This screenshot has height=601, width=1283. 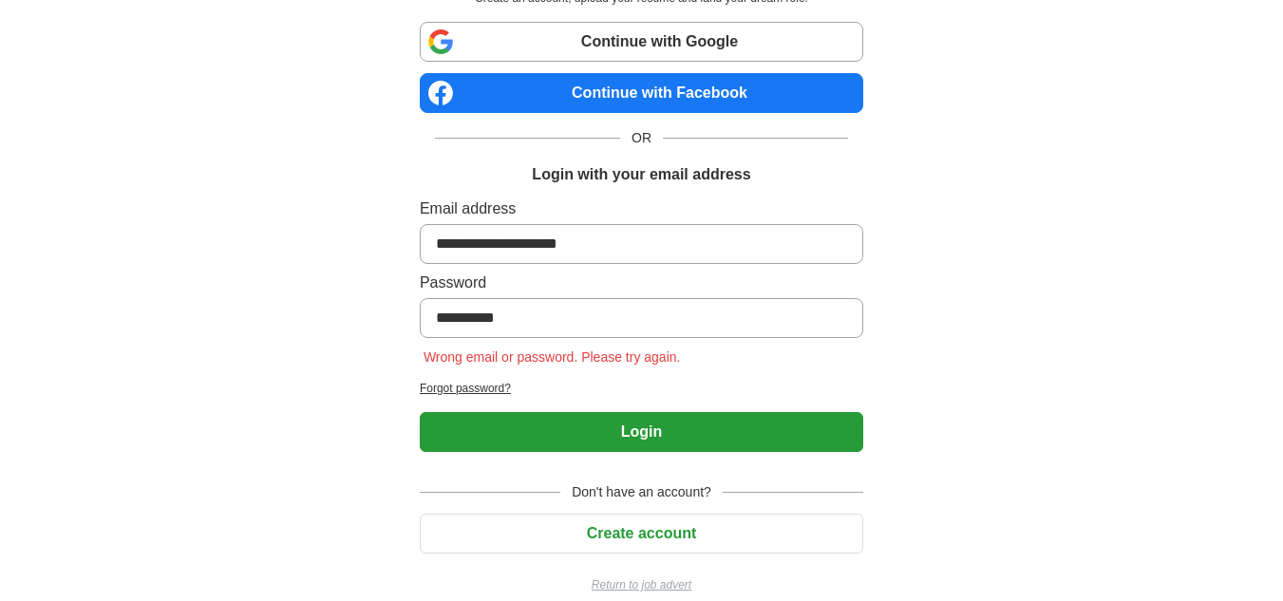 I want to click on a: Forgot password?, so click(x=641, y=388).